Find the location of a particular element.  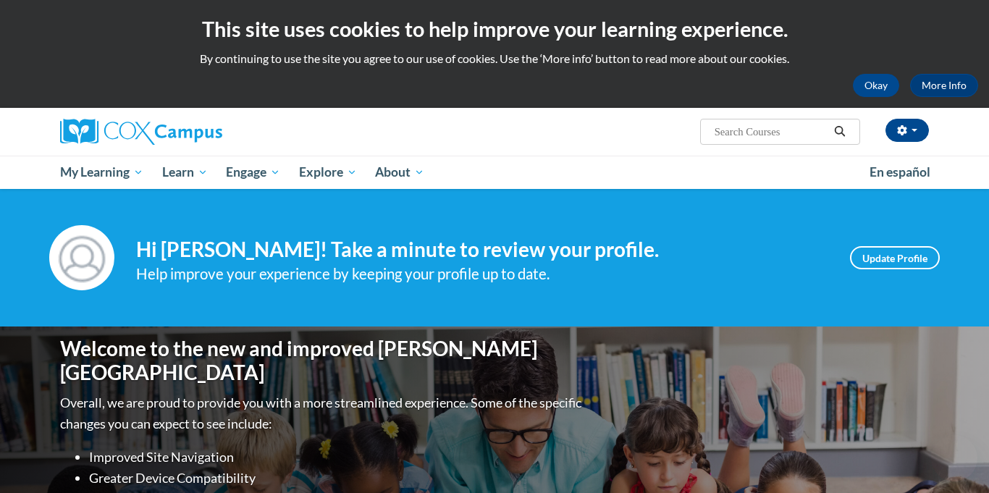

a: More Info is located at coordinates (944, 85).